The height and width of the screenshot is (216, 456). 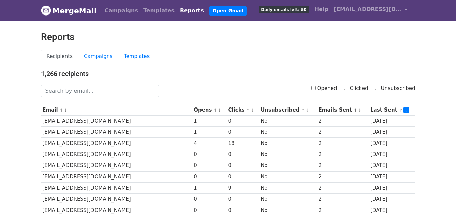 I want to click on label: Clicked, so click(x=356, y=88).